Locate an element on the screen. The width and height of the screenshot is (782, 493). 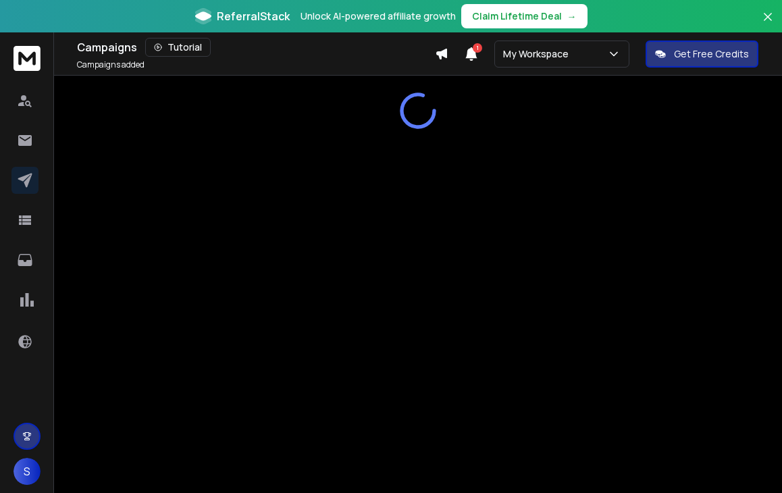
button: Claim Lifetime Deal→ is located at coordinates (524, 16).